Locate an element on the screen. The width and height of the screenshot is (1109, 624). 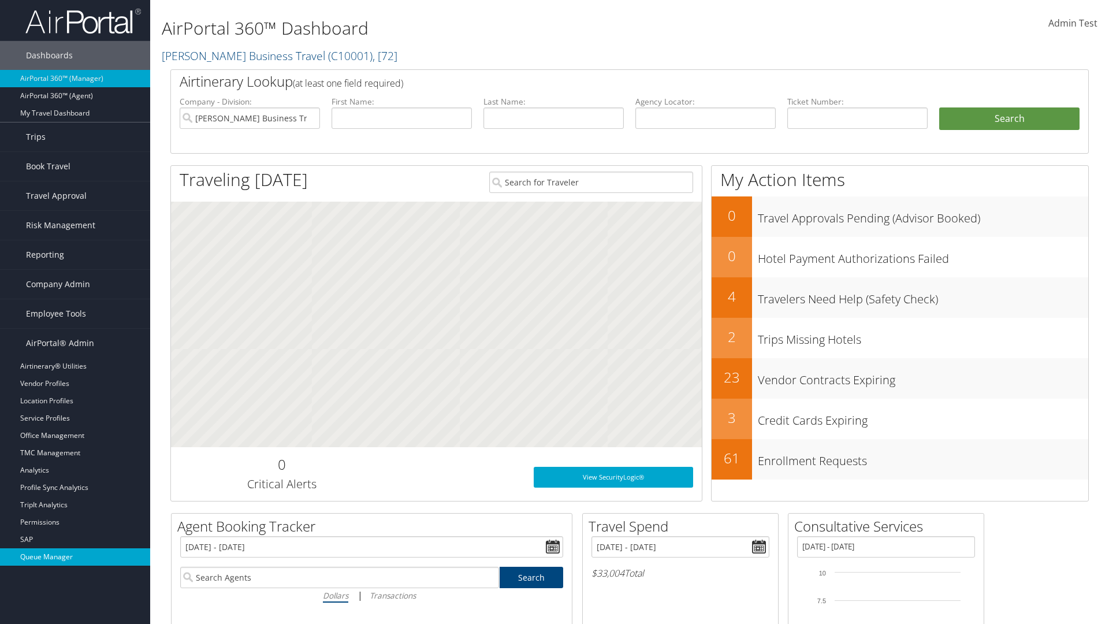
a: 61Enrollment Requests is located at coordinates (900, 459).